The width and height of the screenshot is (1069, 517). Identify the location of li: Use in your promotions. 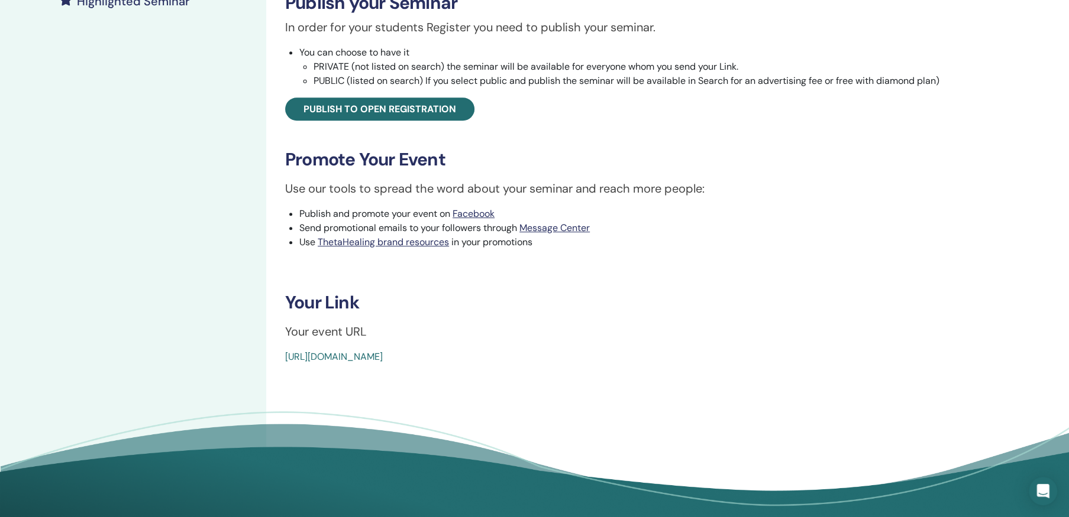
(629, 242).